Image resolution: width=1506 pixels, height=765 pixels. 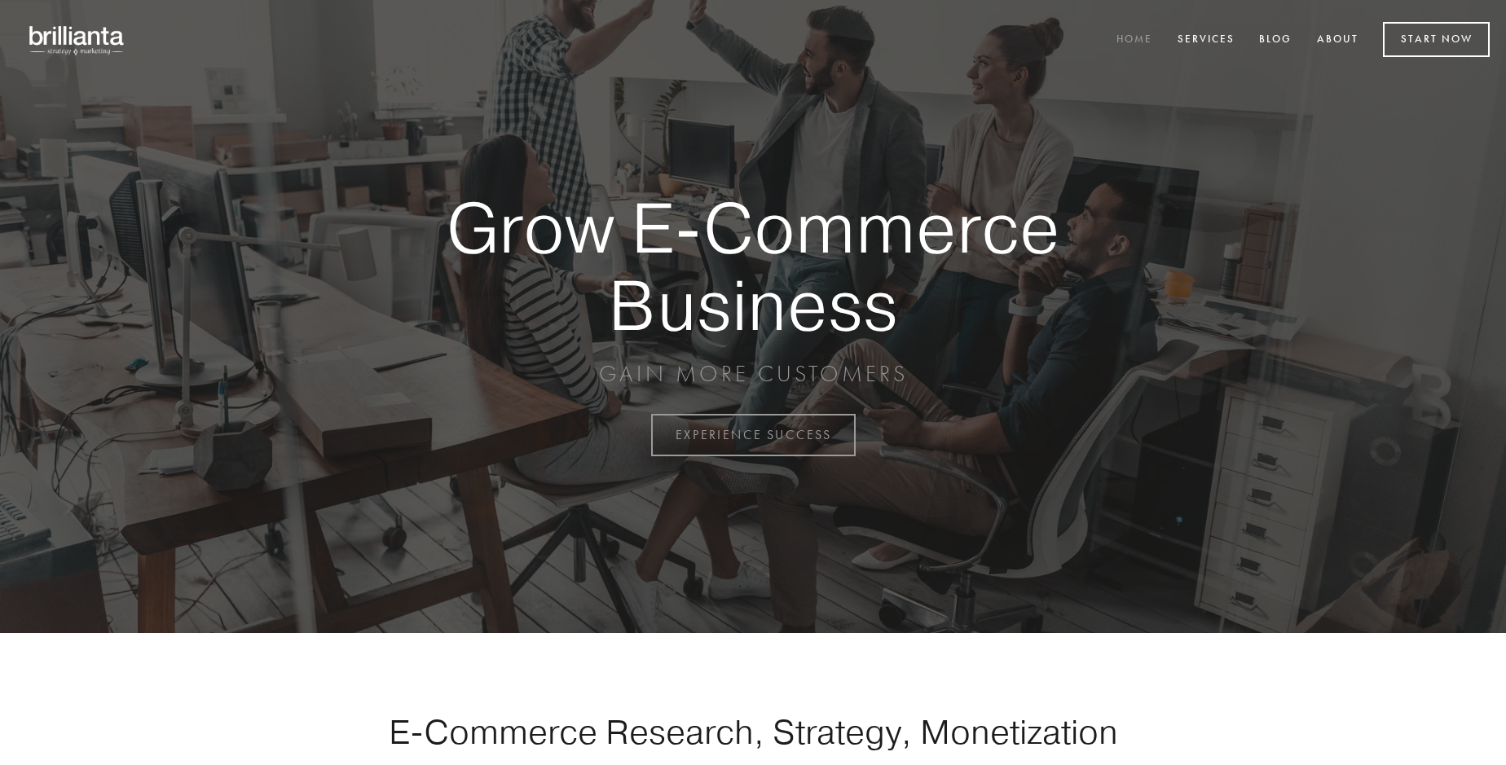 I want to click on a: About, so click(x=1337, y=40).